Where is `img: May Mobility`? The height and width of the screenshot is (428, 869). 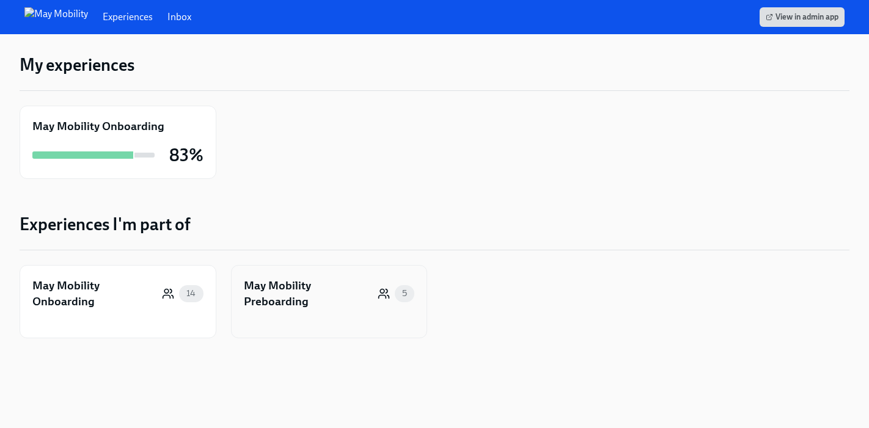 img: May Mobility is located at coordinates (56, 17).